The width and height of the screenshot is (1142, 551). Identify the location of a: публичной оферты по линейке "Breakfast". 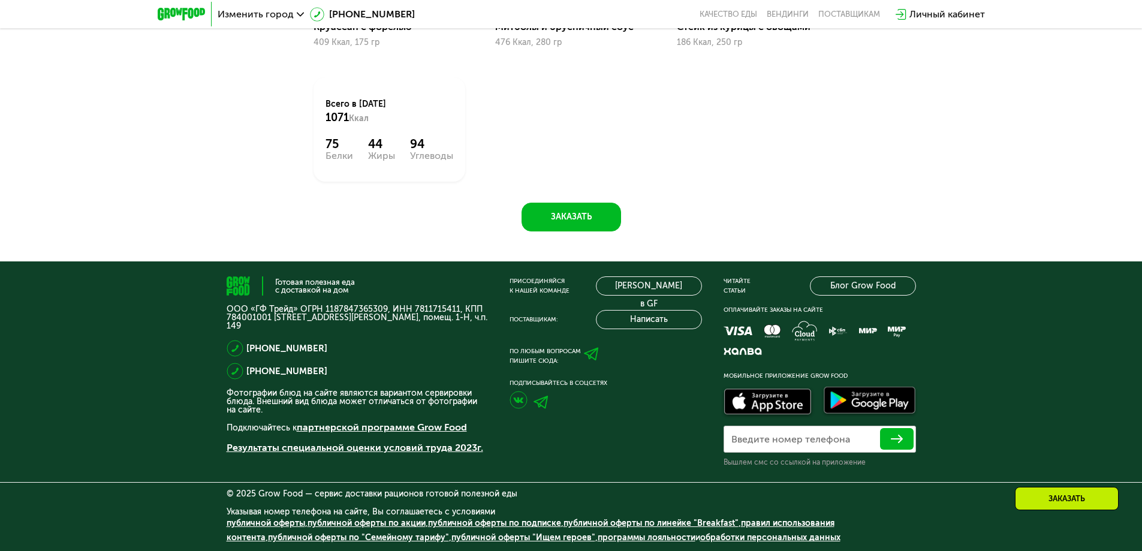
(651, 523).